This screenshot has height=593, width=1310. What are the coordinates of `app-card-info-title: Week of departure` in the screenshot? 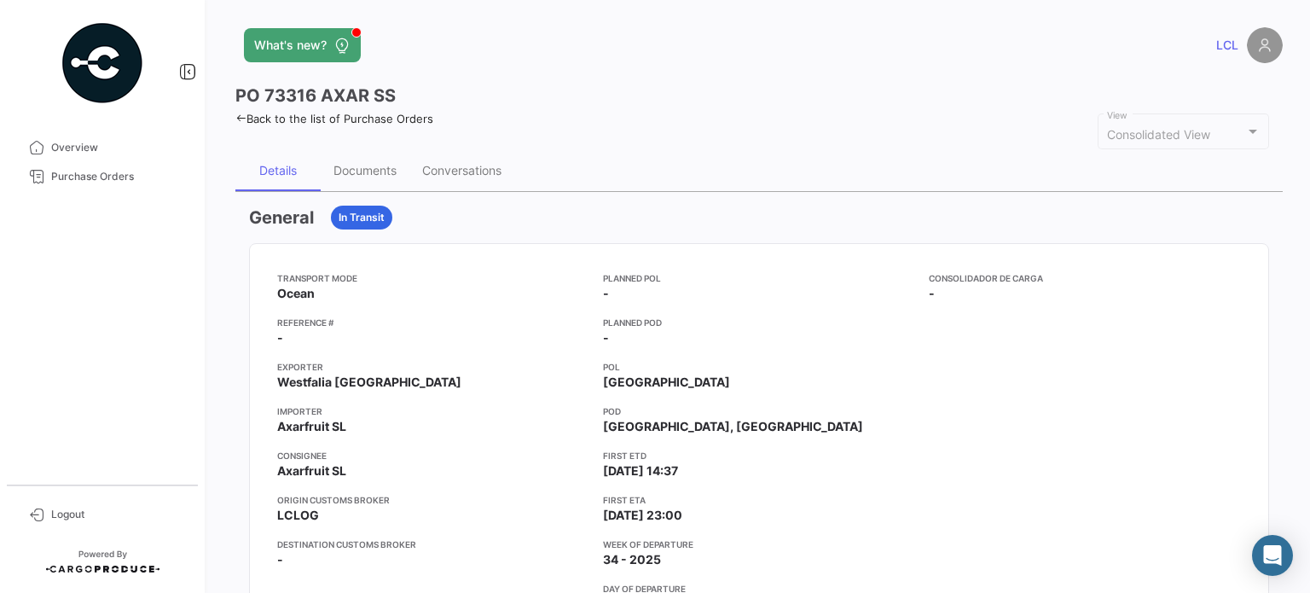 It's located at (759, 544).